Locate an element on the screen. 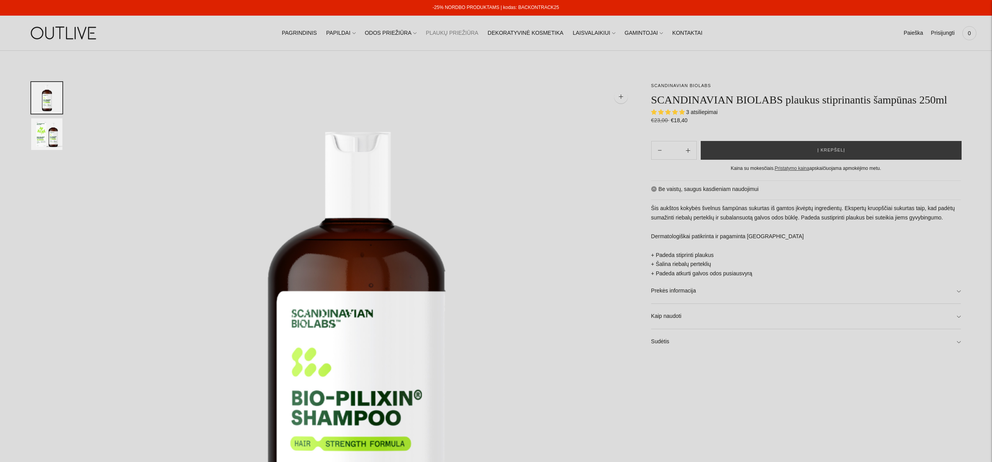 This screenshot has width=992, height=462. a: Prisijungti is located at coordinates (943, 33).